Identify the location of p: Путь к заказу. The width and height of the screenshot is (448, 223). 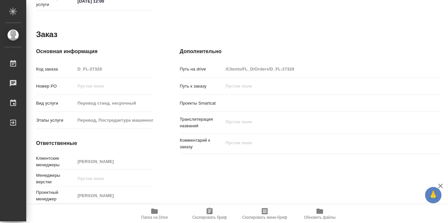
(201, 86).